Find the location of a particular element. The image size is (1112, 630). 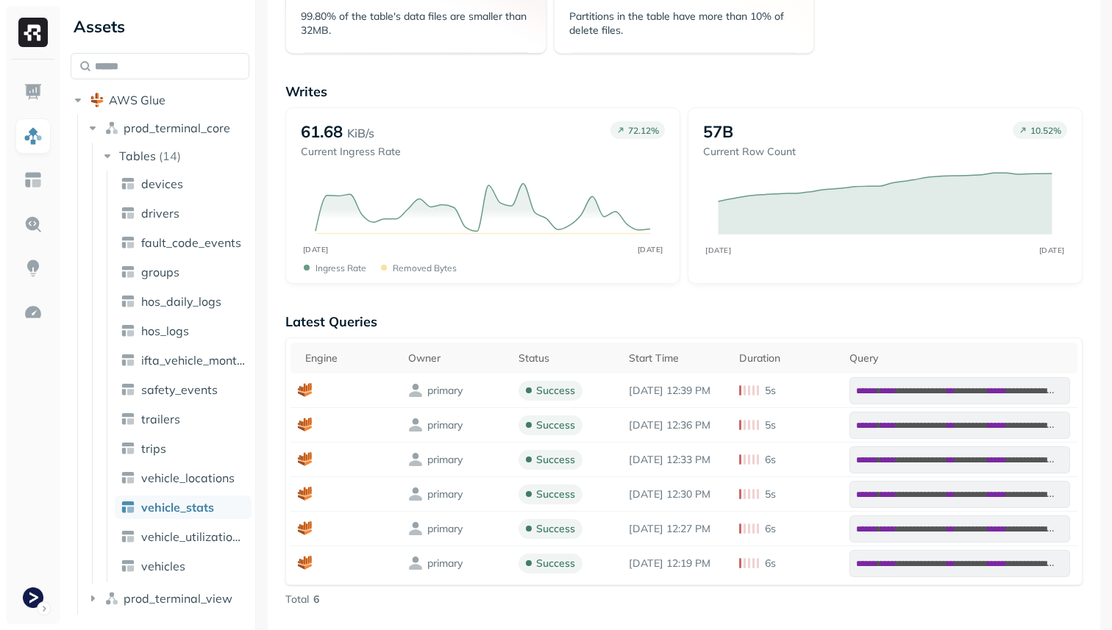

span: prod_terminal_core is located at coordinates (177, 128).